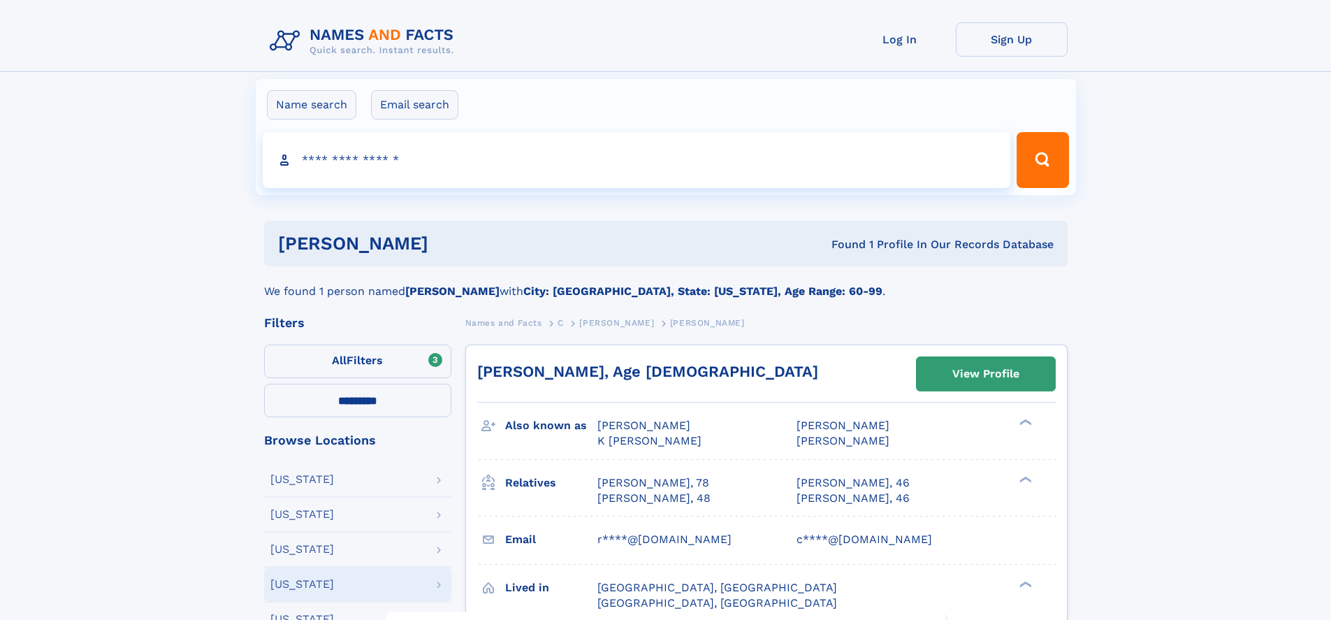 The width and height of the screenshot is (1331, 620). What do you see at coordinates (560, 323) in the screenshot?
I see `span: C` at bounding box center [560, 323].